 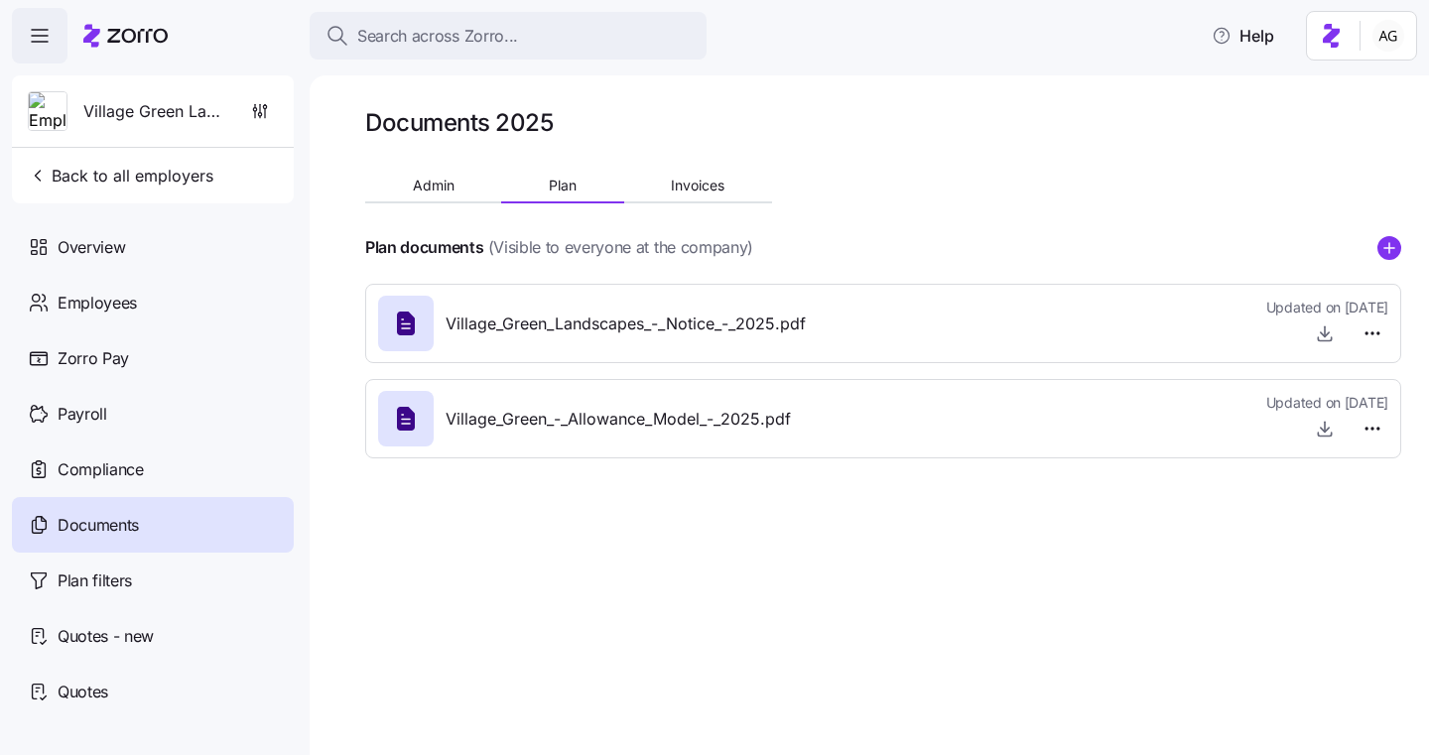 What do you see at coordinates (48, 112) in the screenshot?
I see `img: Employer logo` at bounding box center [48, 112].